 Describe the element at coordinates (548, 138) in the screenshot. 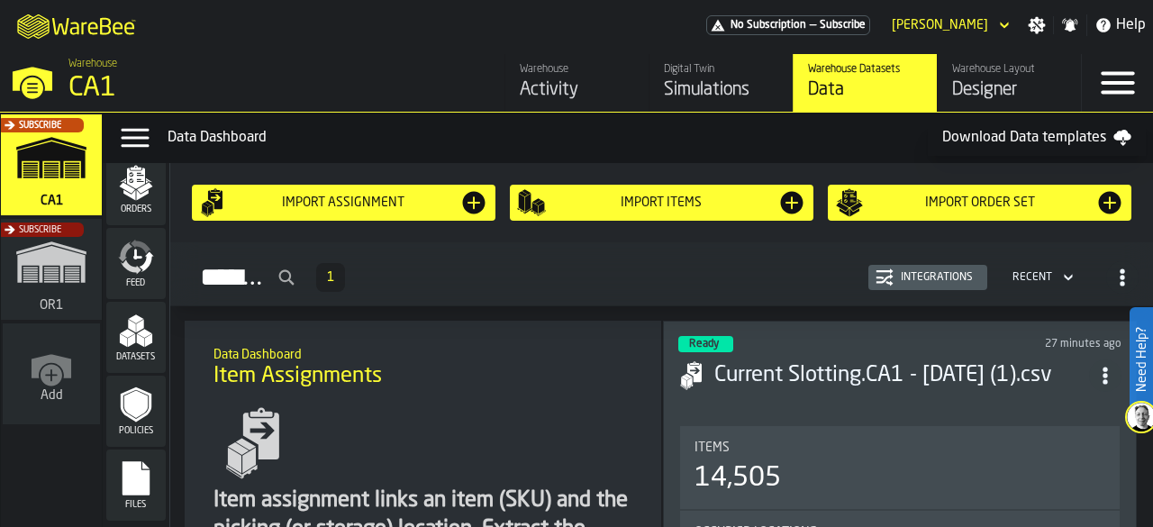

I see `div: Data Dashboard` at that location.